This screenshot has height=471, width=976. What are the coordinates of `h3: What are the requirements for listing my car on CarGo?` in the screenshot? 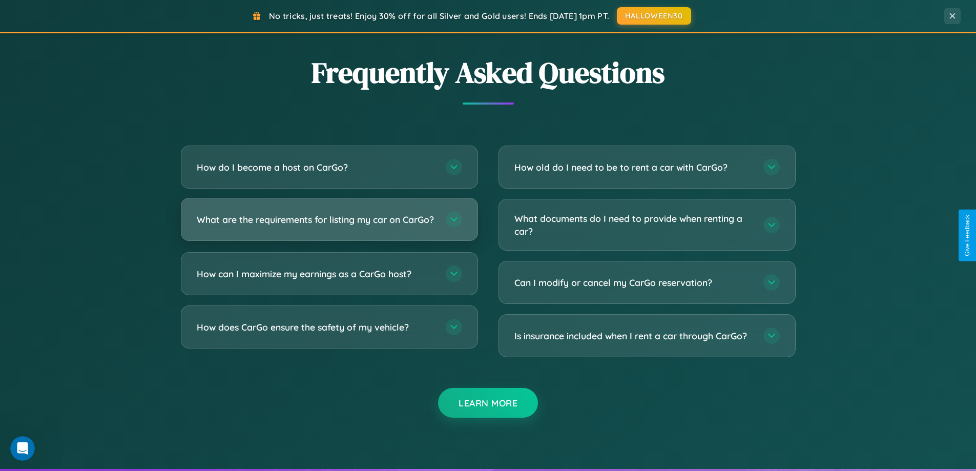 It's located at (316, 219).